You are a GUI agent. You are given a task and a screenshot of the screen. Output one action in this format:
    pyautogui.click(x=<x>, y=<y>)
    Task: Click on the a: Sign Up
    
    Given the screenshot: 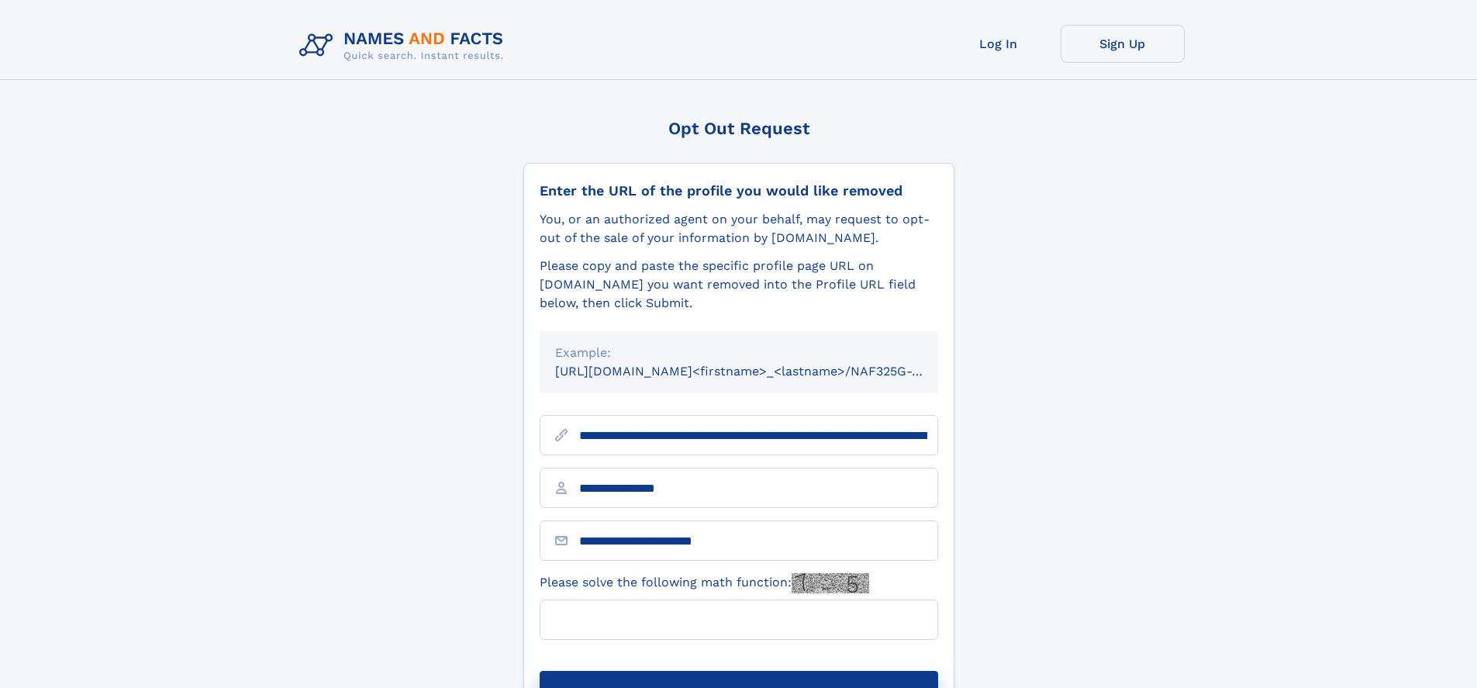 What is the action you would take?
    pyautogui.click(x=1123, y=43)
    